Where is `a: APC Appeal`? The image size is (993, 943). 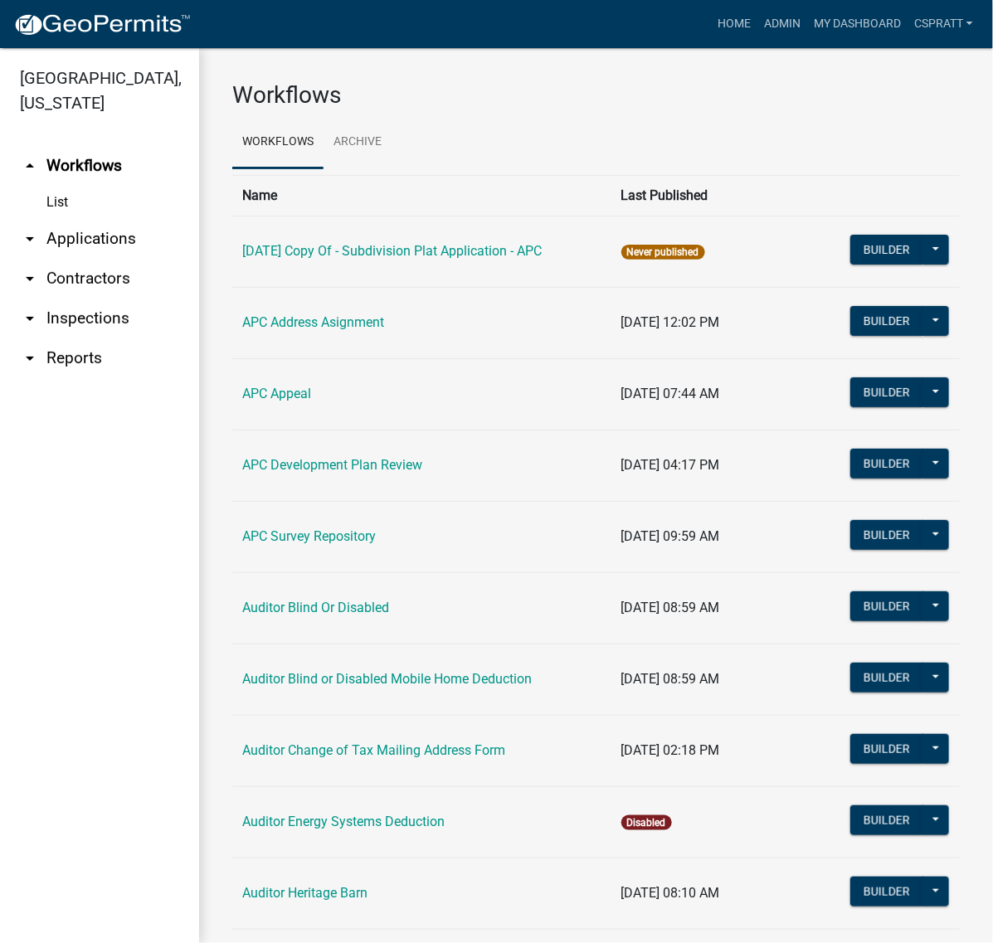
a: APC Appeal is located at coordinates (276, 393).